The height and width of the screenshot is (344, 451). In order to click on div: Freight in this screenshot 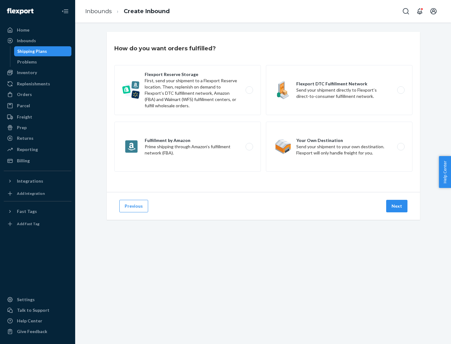, I will do `click(24, 117)`.